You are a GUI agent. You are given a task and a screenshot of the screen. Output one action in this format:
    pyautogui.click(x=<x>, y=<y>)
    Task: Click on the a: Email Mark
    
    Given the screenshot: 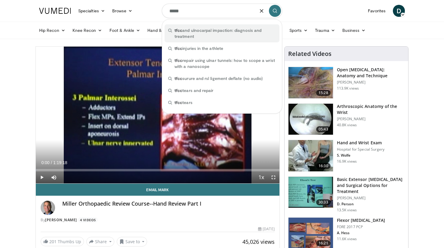 What is the action you would take?
    pyautogui.click(x=158, y=190)
    